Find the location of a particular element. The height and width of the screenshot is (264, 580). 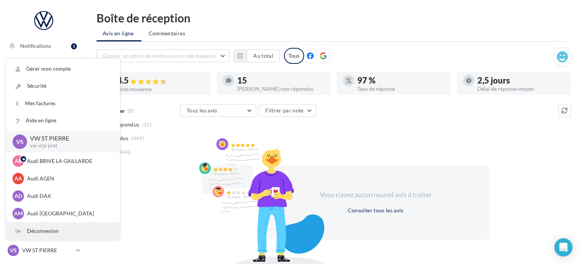

span: Choisir un point de vente ou un code magasin is located at coordinates (159, 56).